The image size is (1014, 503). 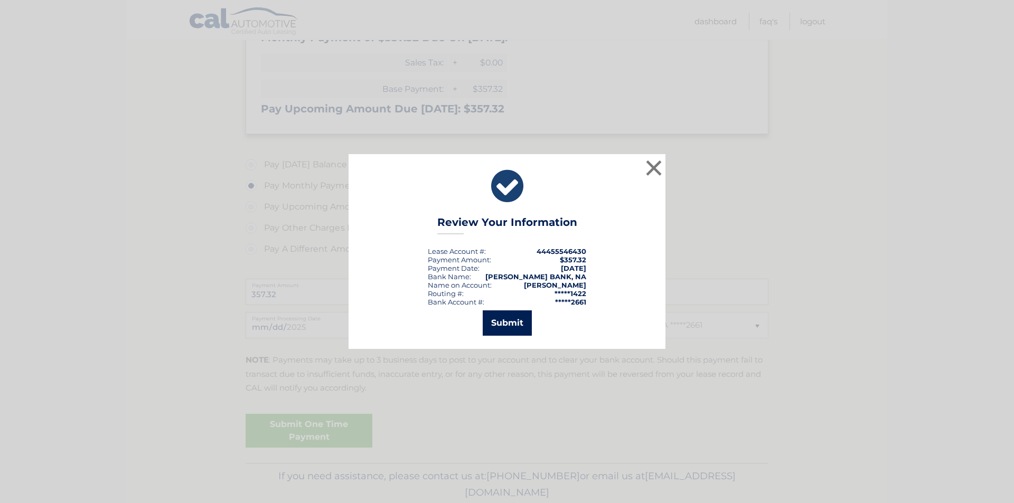 I want to click on strong: 44455546430, so click(x=561, y=251).